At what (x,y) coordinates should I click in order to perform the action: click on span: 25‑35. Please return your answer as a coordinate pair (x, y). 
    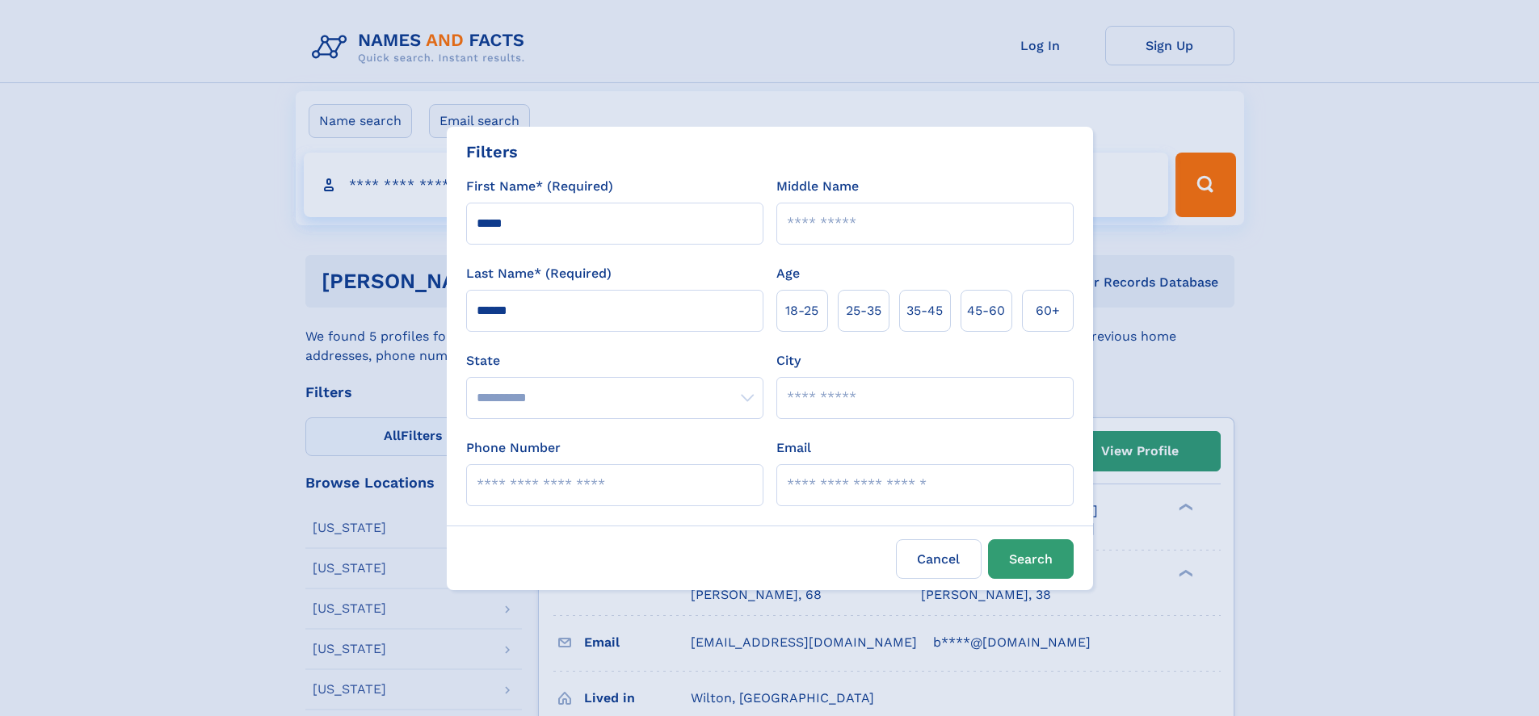
    Looking at the image, I should click on (864, 311).